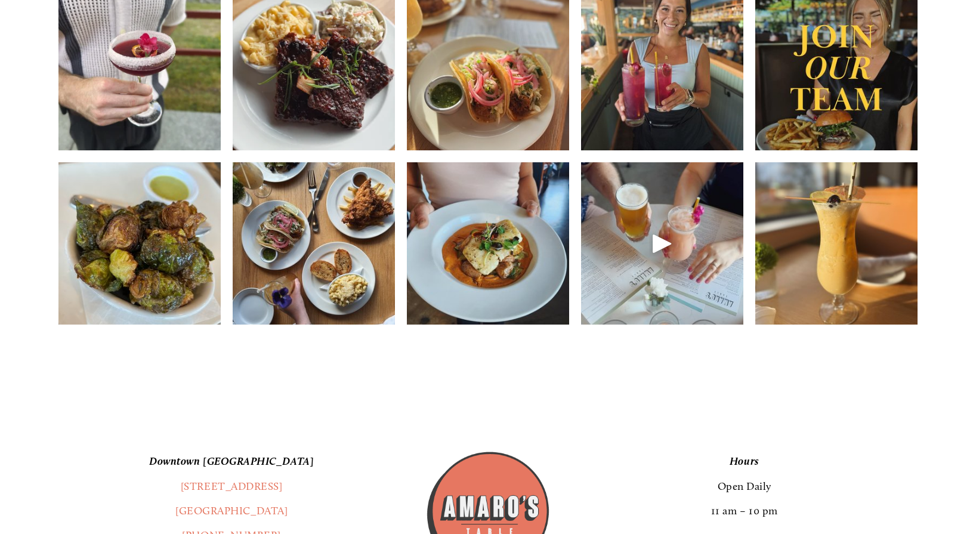  I want to click on img: Castle Rock exclusive 🐟 swing by and indulge in our delectable Romesco Halibut with Garlic Butter..., so click(488, 243).